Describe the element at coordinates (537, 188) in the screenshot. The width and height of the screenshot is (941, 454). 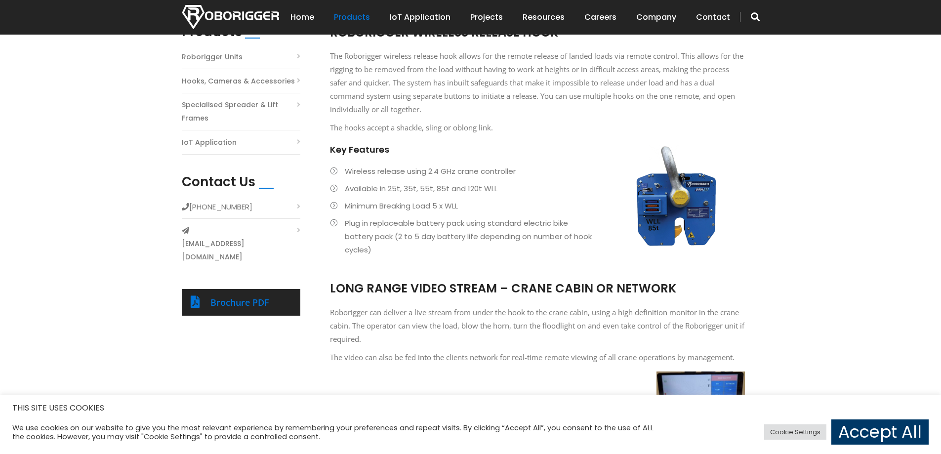
I see `li: Available in 25t, 35t, 55t, 85t and 120t WLL` at that location.